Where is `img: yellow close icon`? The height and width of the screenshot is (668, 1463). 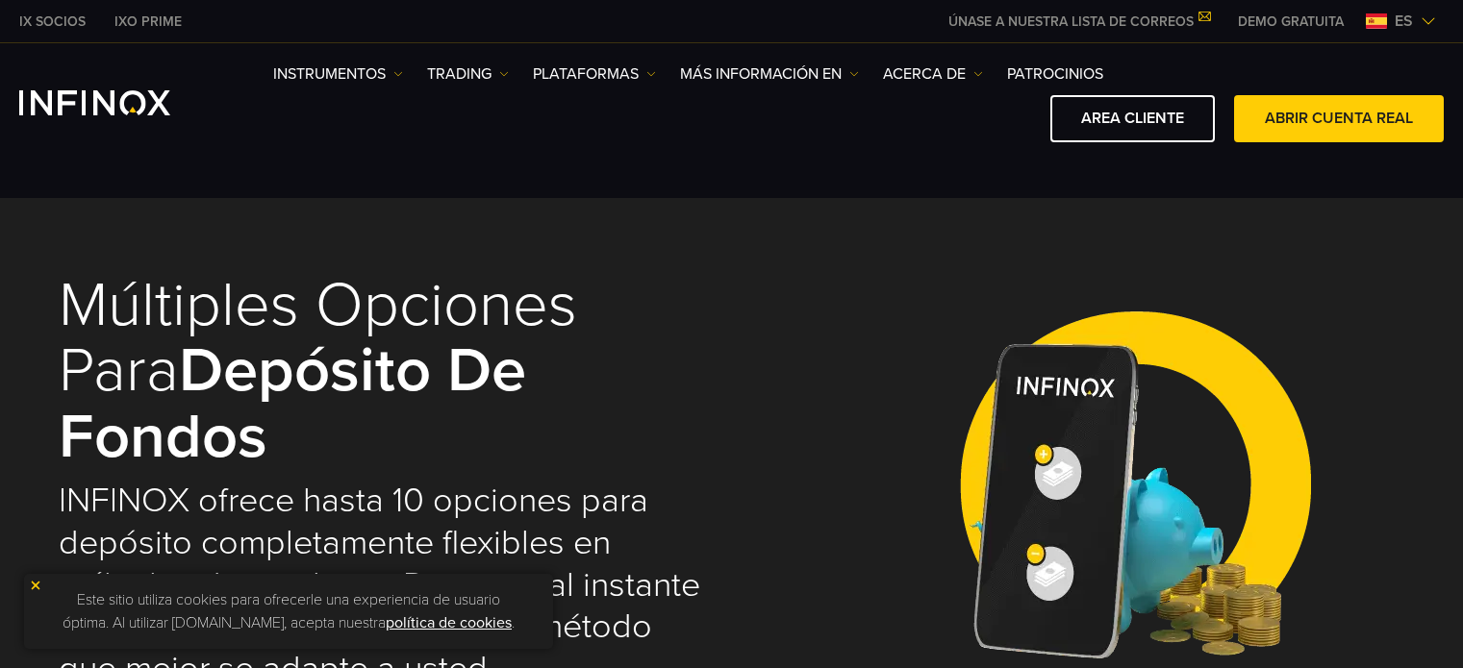 img: yellow close icon is located at coordinates (36, 586).